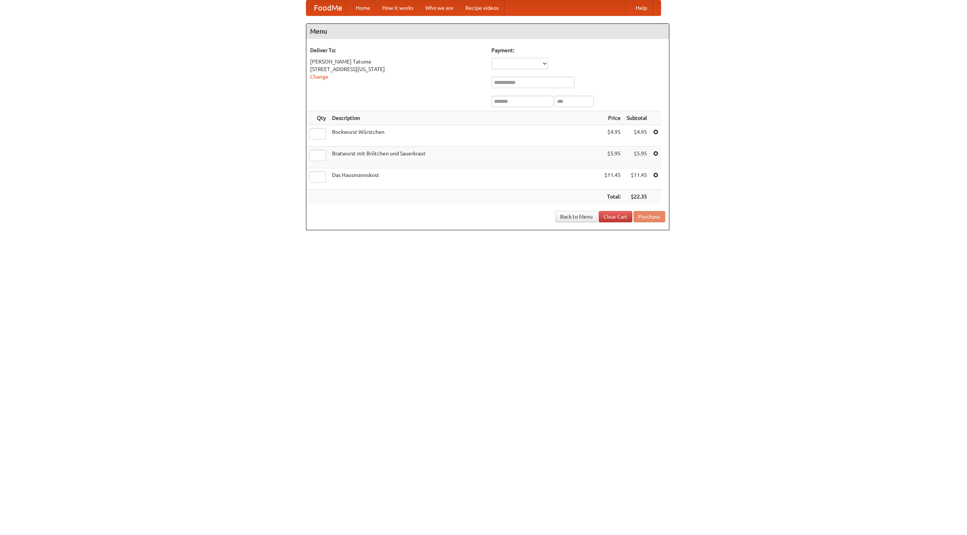 Image resolution: width=967 pixels, height=535 pixels. I want to click on a: Help, so click(642, 8).